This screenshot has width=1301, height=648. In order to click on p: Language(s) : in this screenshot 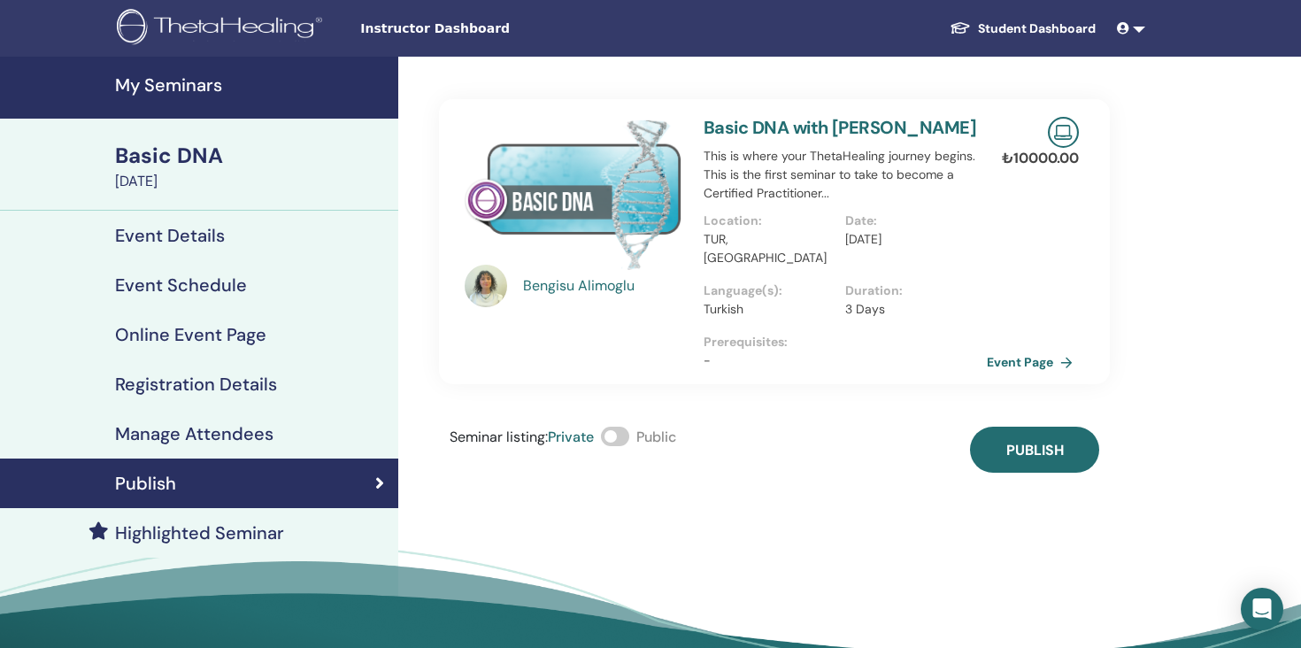, I will do `click(769, 290)`.